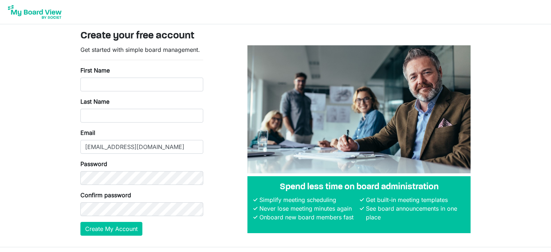 This screenshot has height=252, width=551. I want to click on li: See board announcements in one place, so click(415, 213).